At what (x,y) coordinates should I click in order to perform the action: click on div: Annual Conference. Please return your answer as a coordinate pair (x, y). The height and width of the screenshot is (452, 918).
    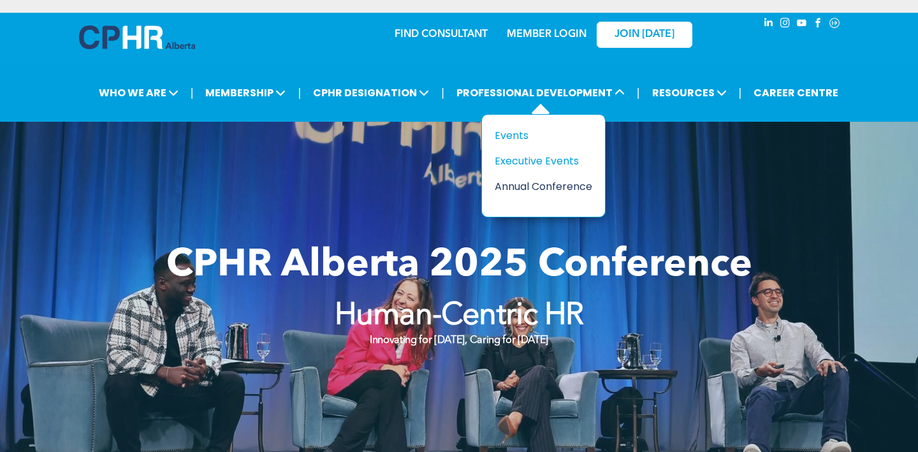
    Looking at the image, I should click on (538, 186).